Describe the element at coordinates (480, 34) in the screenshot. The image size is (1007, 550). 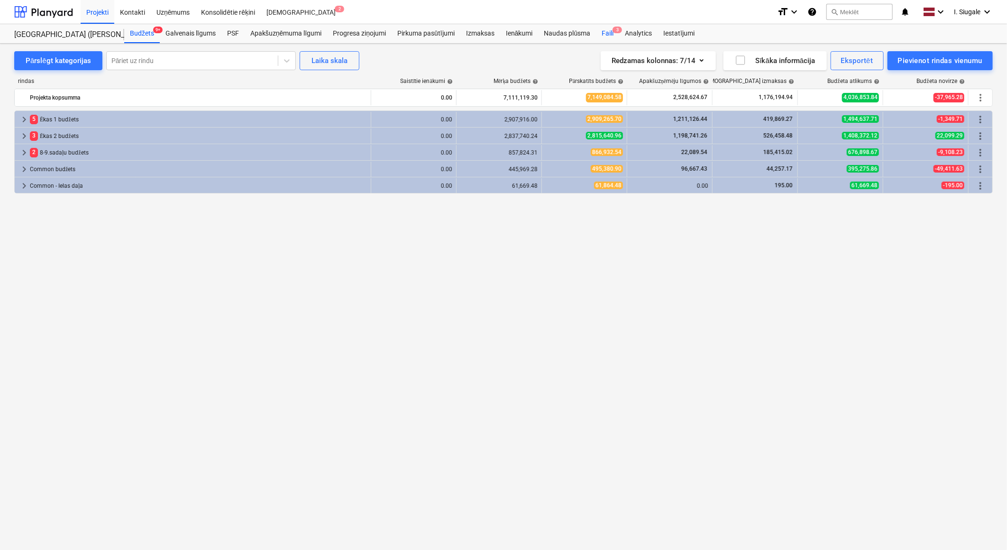
I see `a: Izmaksas` at that location.